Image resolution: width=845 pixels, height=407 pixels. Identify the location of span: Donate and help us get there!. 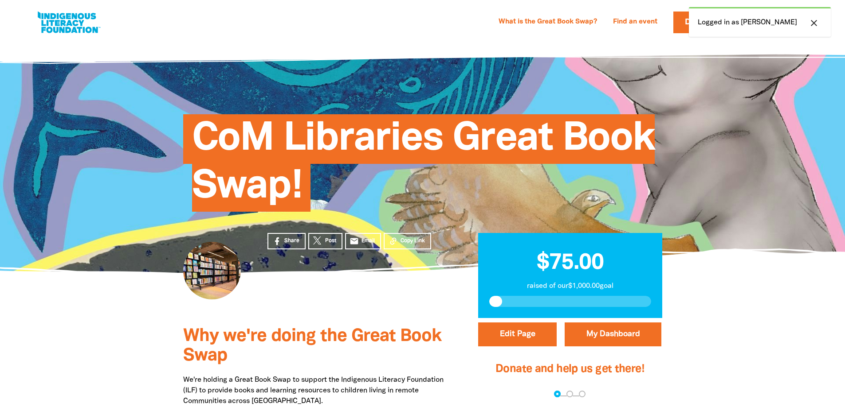
(570, 369).